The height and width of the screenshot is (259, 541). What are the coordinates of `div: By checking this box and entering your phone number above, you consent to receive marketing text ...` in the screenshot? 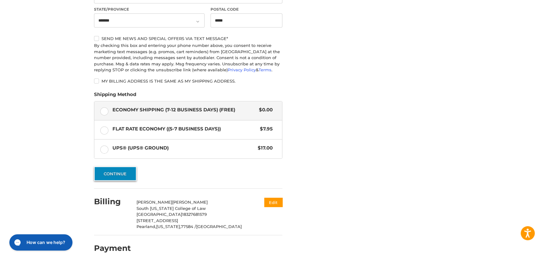 It's located at (188, 58).